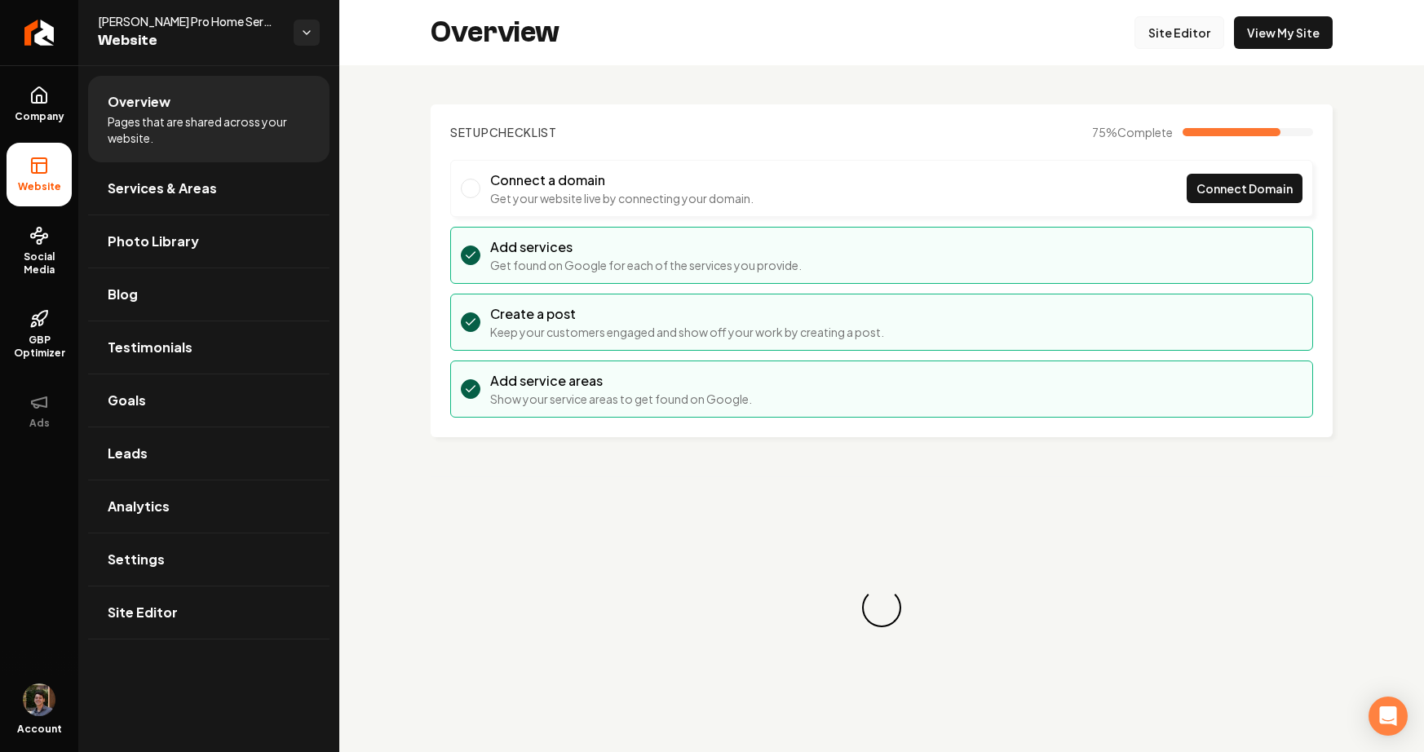 The height and width of the screenshot is (752, 1424). Describe the element at coordinates (150, 347) in the screenshot. I see `span: Testimonials` at that location.